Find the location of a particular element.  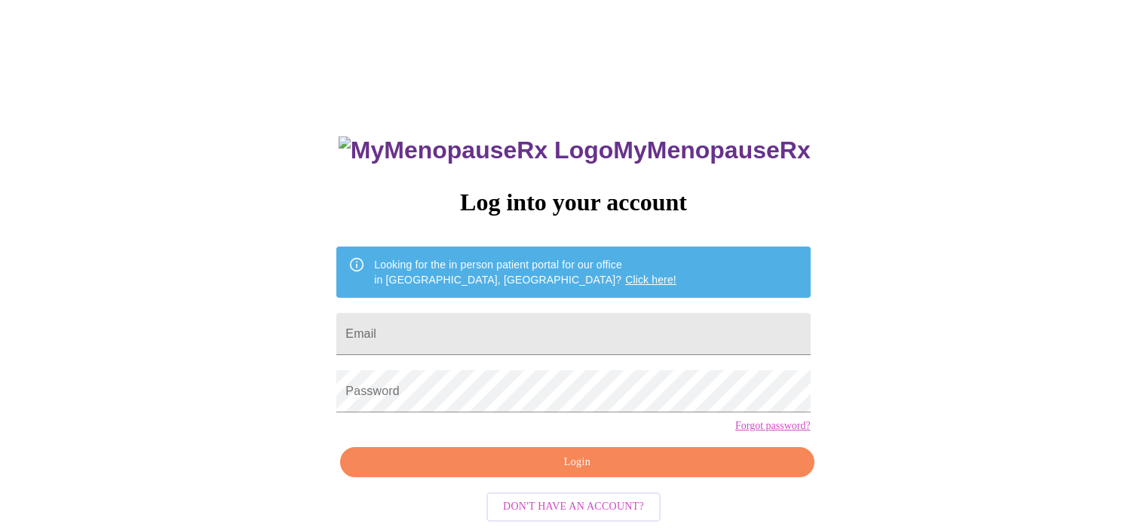

span: Don't have an account? is located at coordinates (573, 507).